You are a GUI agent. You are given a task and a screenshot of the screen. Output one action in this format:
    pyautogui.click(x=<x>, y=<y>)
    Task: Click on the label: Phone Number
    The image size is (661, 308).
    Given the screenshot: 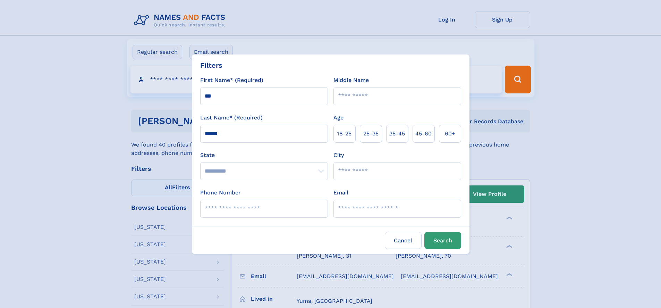 What is the action you would take?
    pyautogui.click(x=220, y=193)
    